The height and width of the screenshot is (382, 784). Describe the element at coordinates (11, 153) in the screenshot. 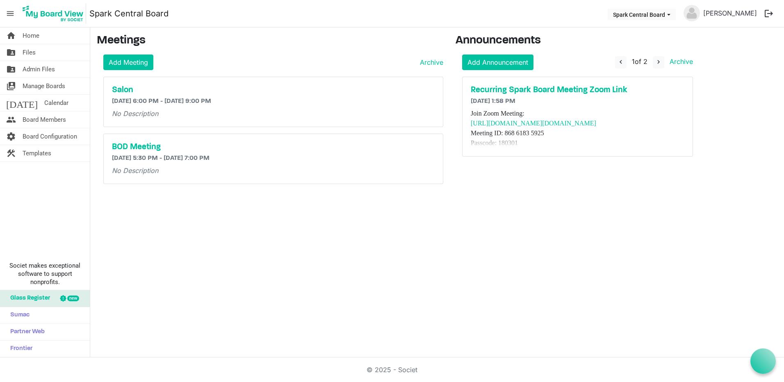

I see `span: construction` at that location.